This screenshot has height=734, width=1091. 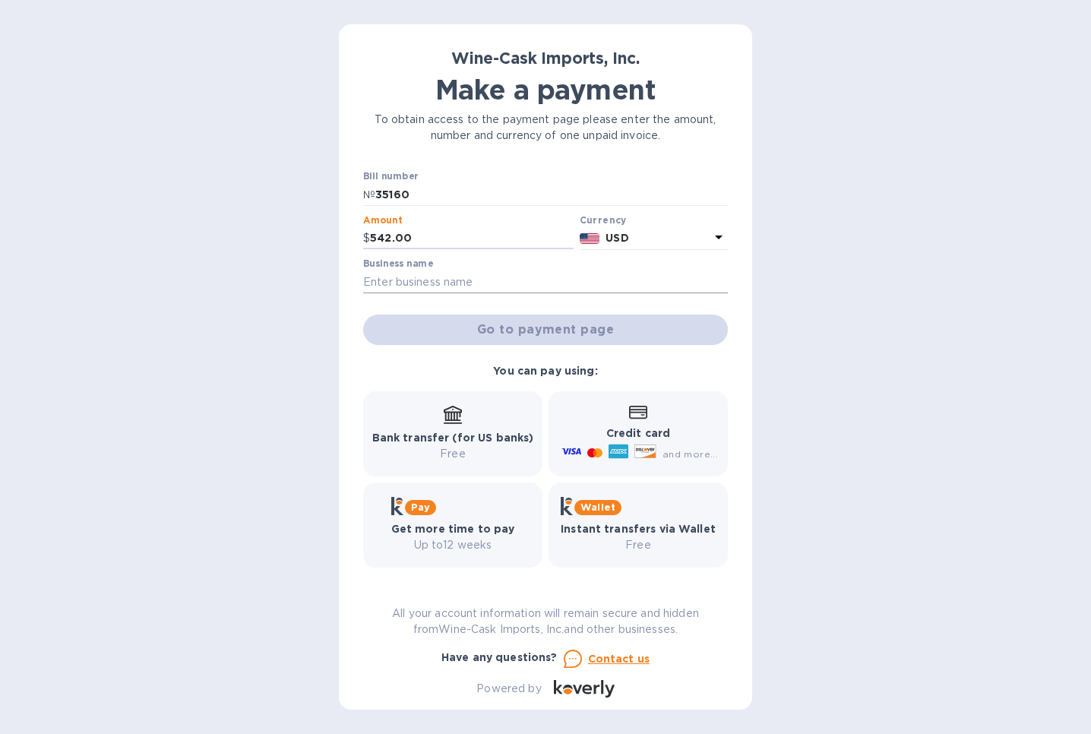 What do you see at coordinates (453, 545) in the screenshot?
I see `p: Up to 12 weeks` at bounding box center [453, 545].